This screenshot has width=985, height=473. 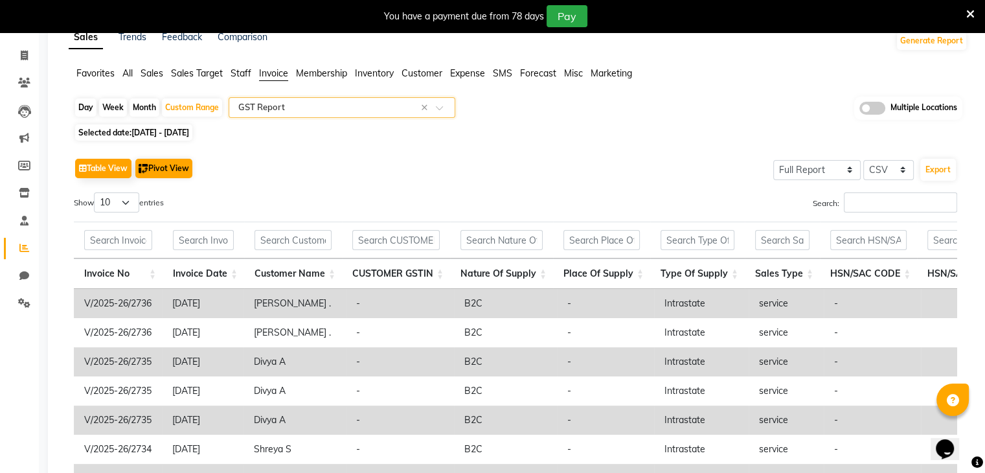 I want to click on span: Membership, so click(x=321, y=73).